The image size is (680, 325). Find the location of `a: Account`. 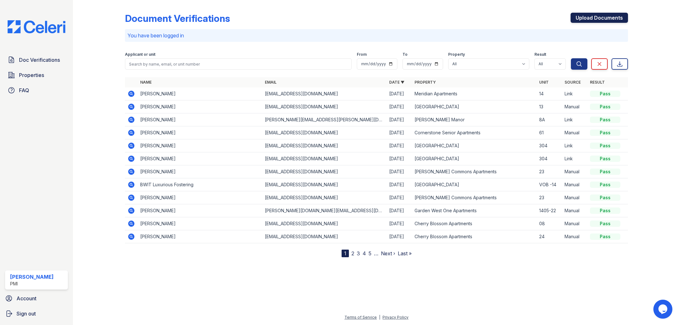

a: Account is located at coordinates (36, 299).